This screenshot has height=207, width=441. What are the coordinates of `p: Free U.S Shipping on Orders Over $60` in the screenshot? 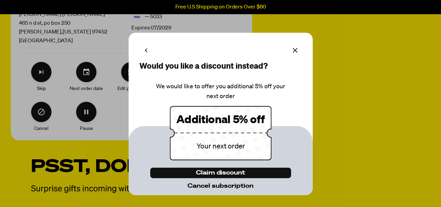 It's located at (221, 7).